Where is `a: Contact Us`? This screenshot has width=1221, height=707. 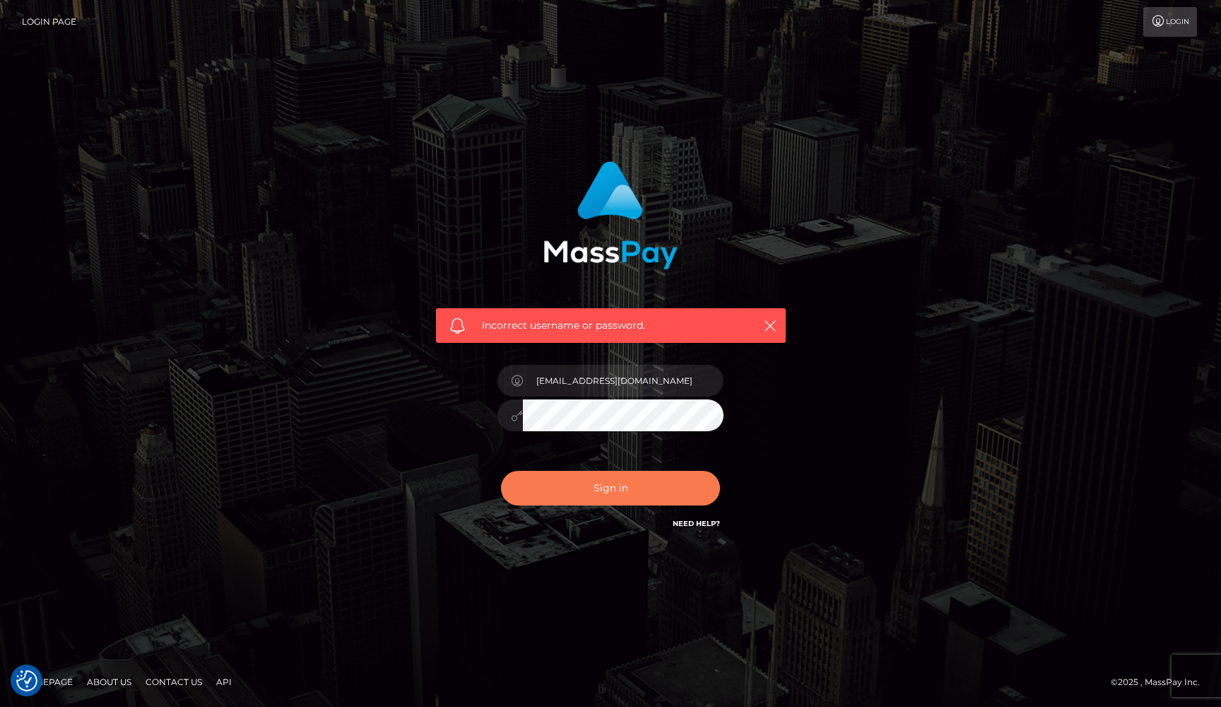
a: Contact Us is located at coordinates (174, 681).